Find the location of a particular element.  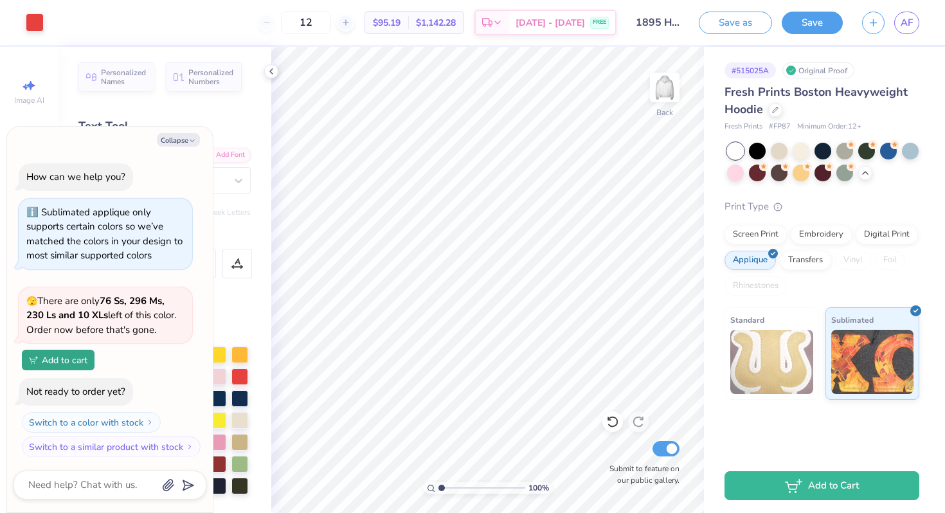

span: $95.19 is located at coordinates (386, 23).